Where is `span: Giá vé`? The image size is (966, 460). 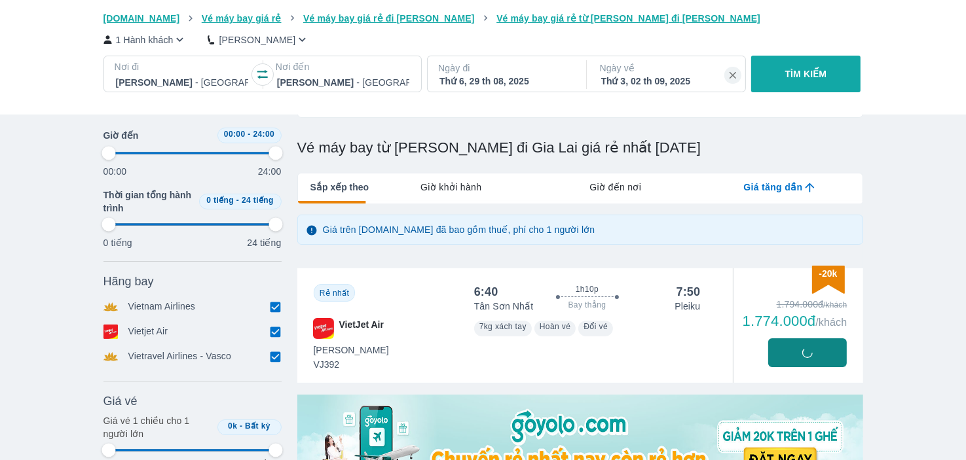 span: Giá vé is located at coordinates (121, 402).